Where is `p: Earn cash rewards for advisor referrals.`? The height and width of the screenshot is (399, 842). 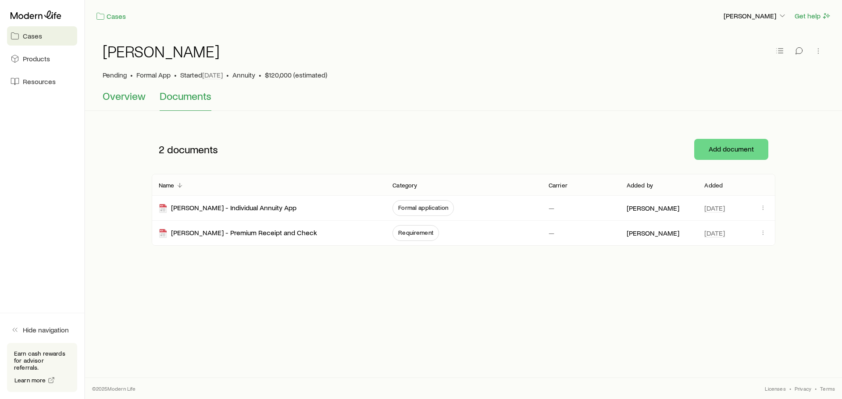
p: Earn cash rewards for advisor referrals. is located at coordinates (42, 361).